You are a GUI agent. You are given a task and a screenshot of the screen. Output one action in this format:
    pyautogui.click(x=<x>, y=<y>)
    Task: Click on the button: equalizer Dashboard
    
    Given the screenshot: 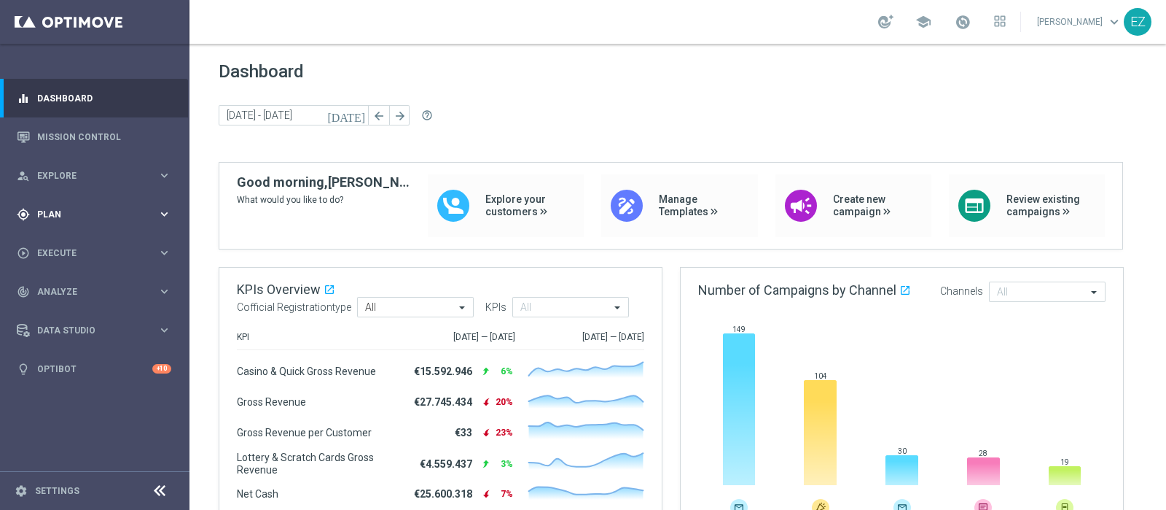 What is the action you would take?
    pyautogui.click(x=94, y=98)
    